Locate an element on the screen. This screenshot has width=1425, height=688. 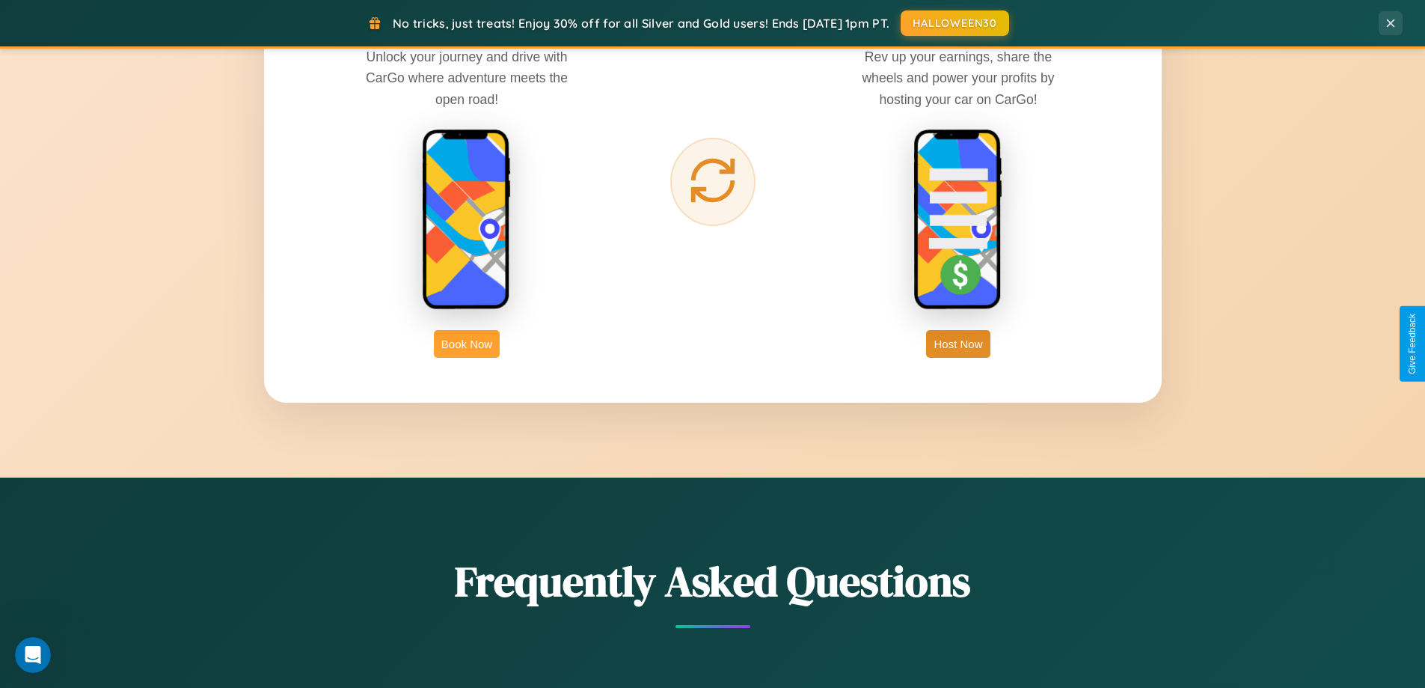
div: Give Feedback is located at coordinates (1413, 343).